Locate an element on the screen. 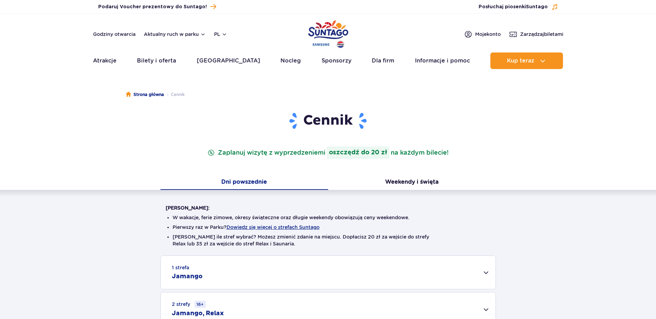 The image size is (656, 319). small: 2 strefy is located at coordinates (189, 305).